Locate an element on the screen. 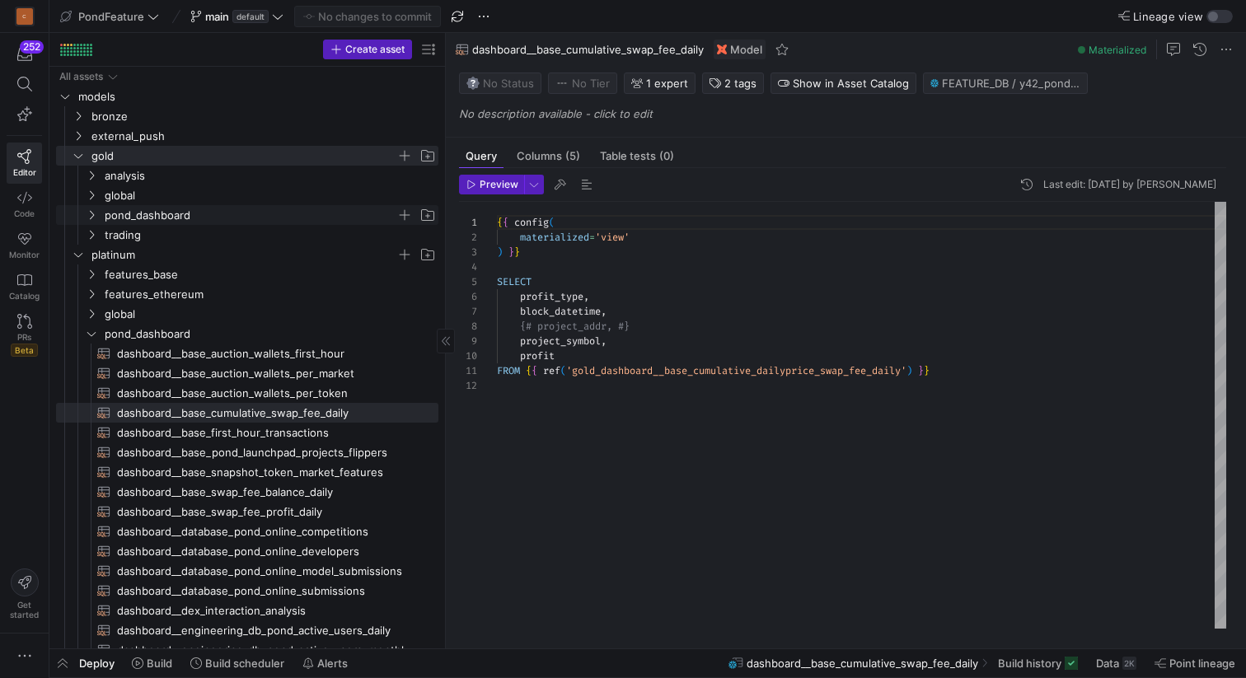 Image resolution: width=1246 pixels, height=678 pixels. span: dashboard__database_pond_online_developers​​​​​​​​​​ is located at coordinates (268, 551).